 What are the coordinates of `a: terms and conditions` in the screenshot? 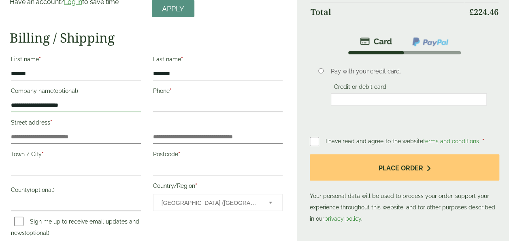 It's located at (451, 141).